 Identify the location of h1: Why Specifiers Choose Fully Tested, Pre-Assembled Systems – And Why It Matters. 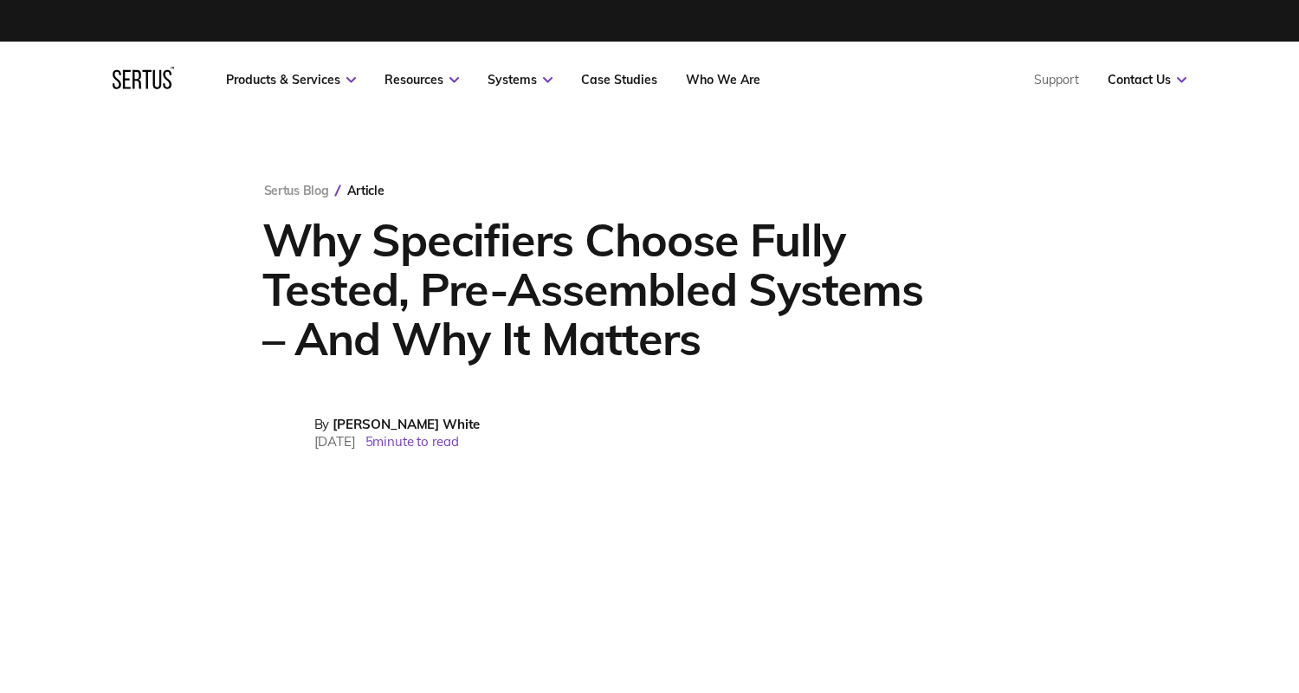
(593, 289).